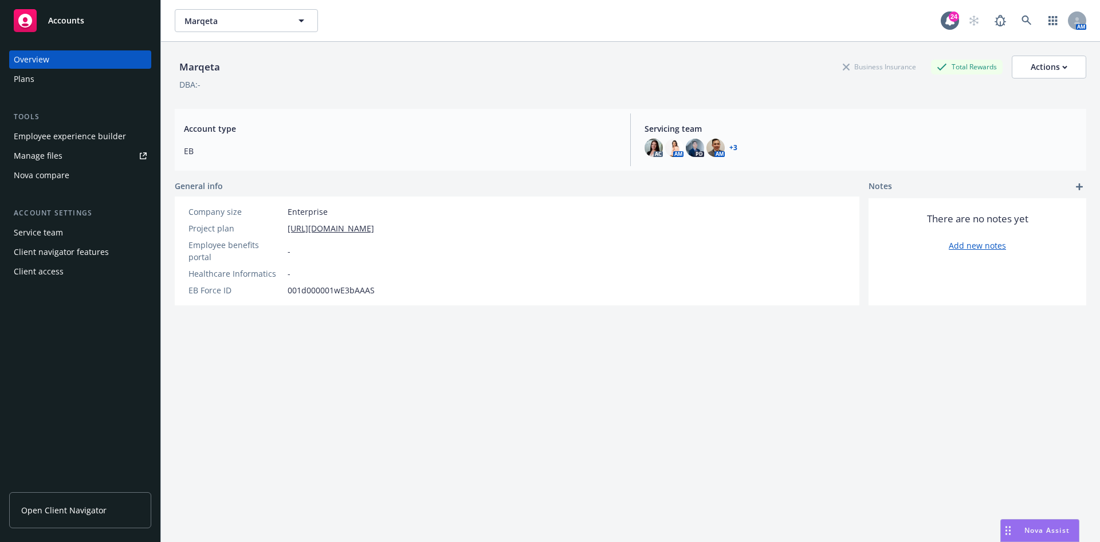 This screenshot has height=542, width=1100. Describe the element at coordinates (1047, 530) in the screenshot. I see `span: Nova Assist` at that location.